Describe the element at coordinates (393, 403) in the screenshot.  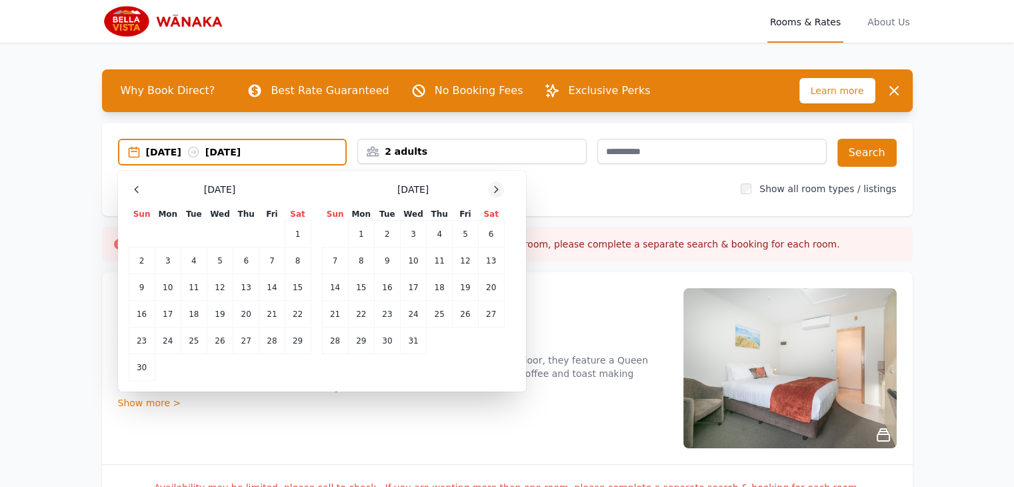
I see `div: Show more >` at that location.